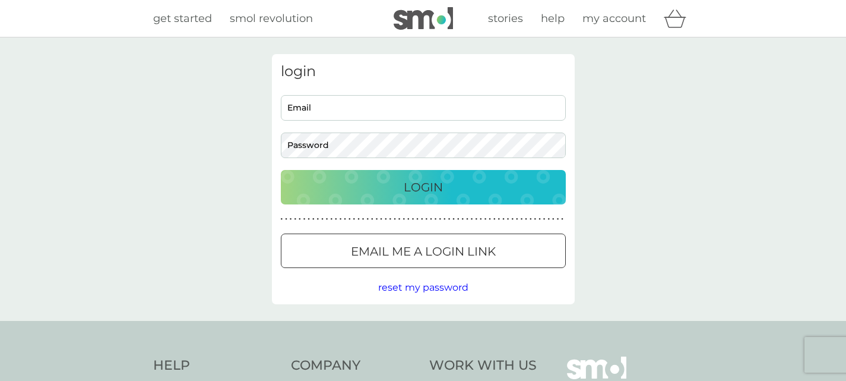  Describe the element at coordinates (553, 18) in the screenshot. I see `a: help` at that location.